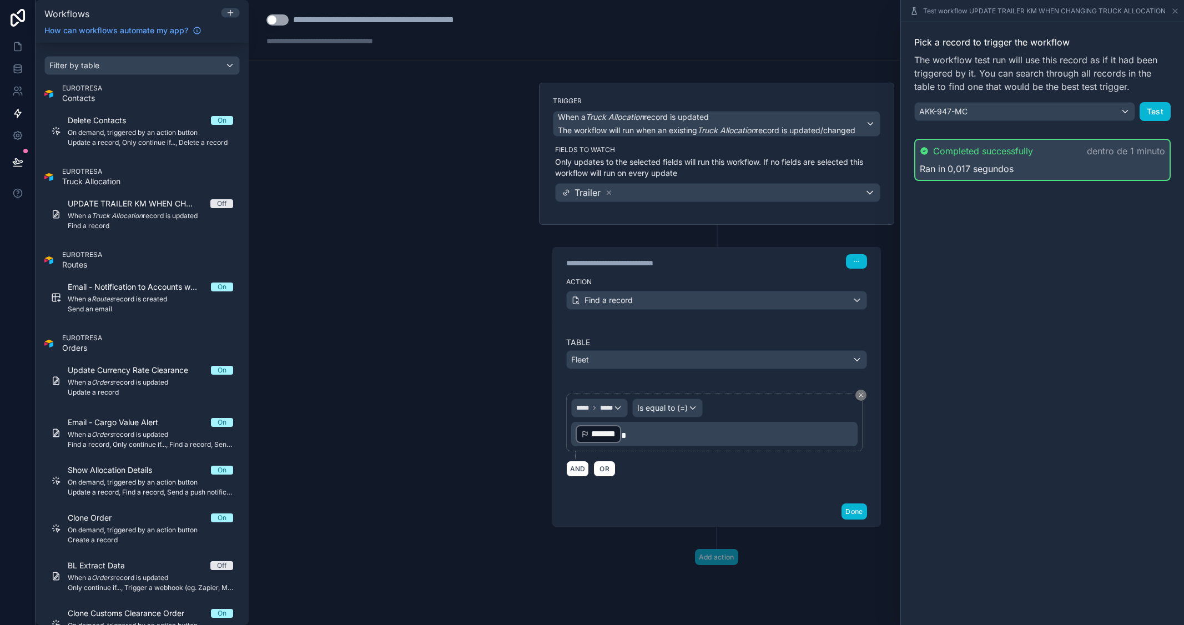 The width and height of the screenshot is (1184, 625). I want to click on button: When aTruck Allocationrecord is updatedThe workflow will run when an existingTruck Allocationreco..., so click(717, 124).